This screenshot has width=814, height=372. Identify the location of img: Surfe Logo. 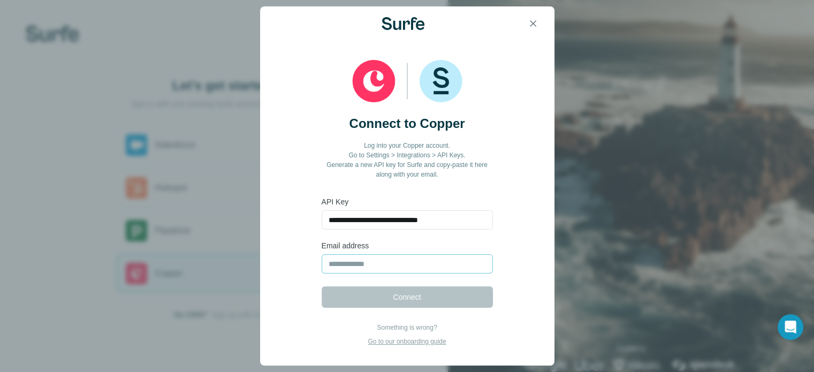
(403, 24).